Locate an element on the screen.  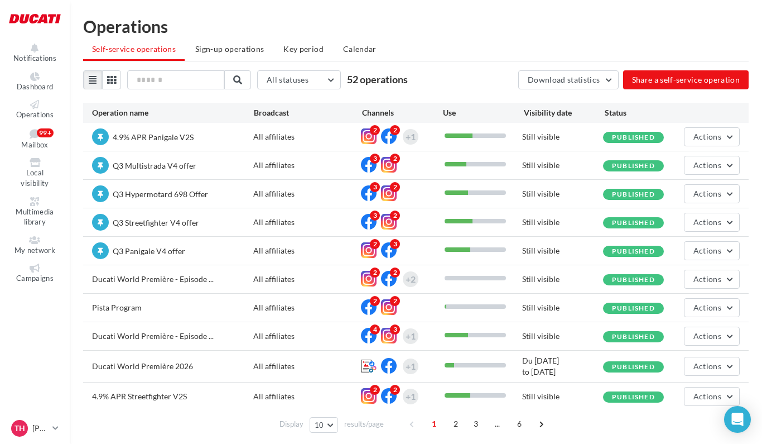
a: Multimedia library is located at coordinates (35, 211).